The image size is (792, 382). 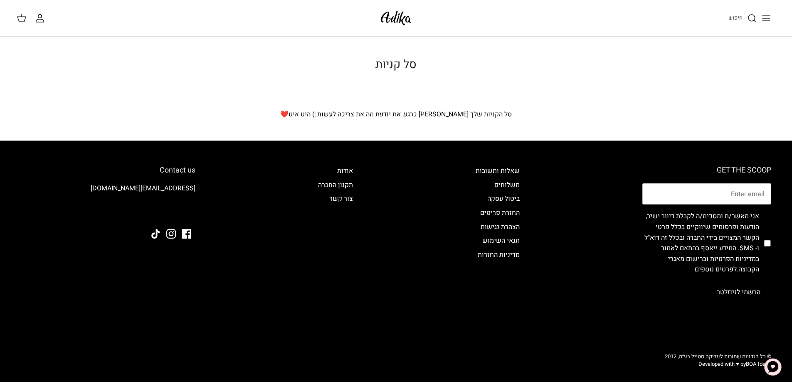 What do you see at coordinates (499, 255) in the screenshot?
I see `a: מדיניות החזרות` at bounding box center [499, 255].